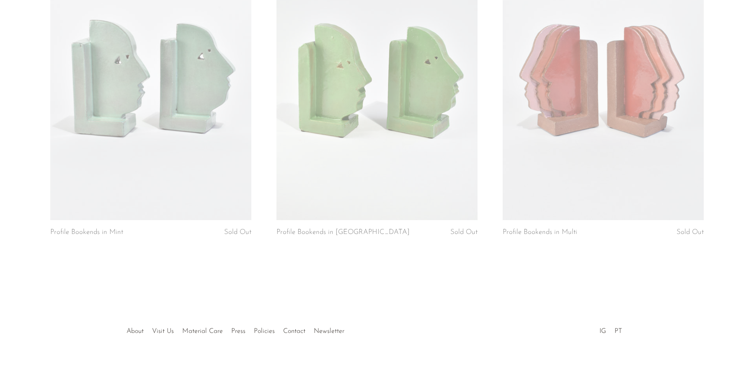 The image size is (754, 387). Describe the element at coordinates (264, 331) in the screenshot. I see `a: Policies` at that location.